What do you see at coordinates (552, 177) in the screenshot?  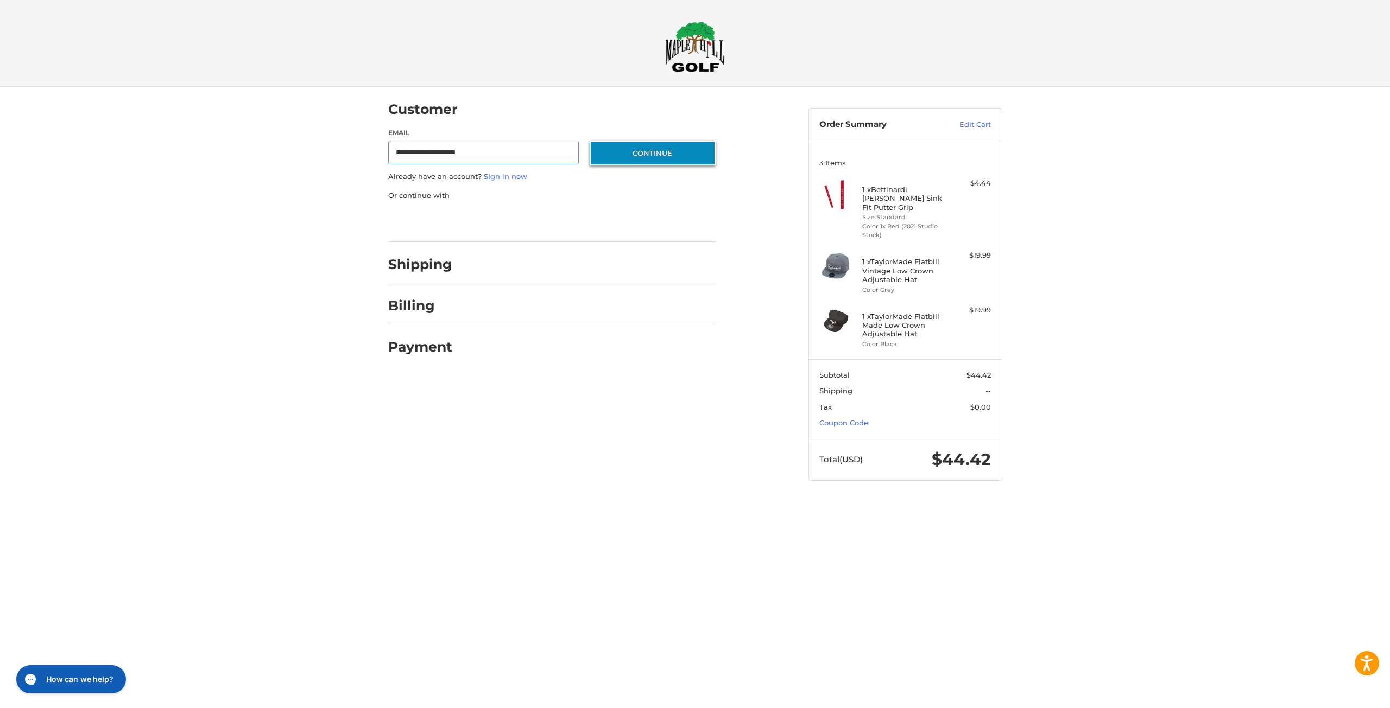 I see `p: Already have an account?` at bounding box center [552, 177].